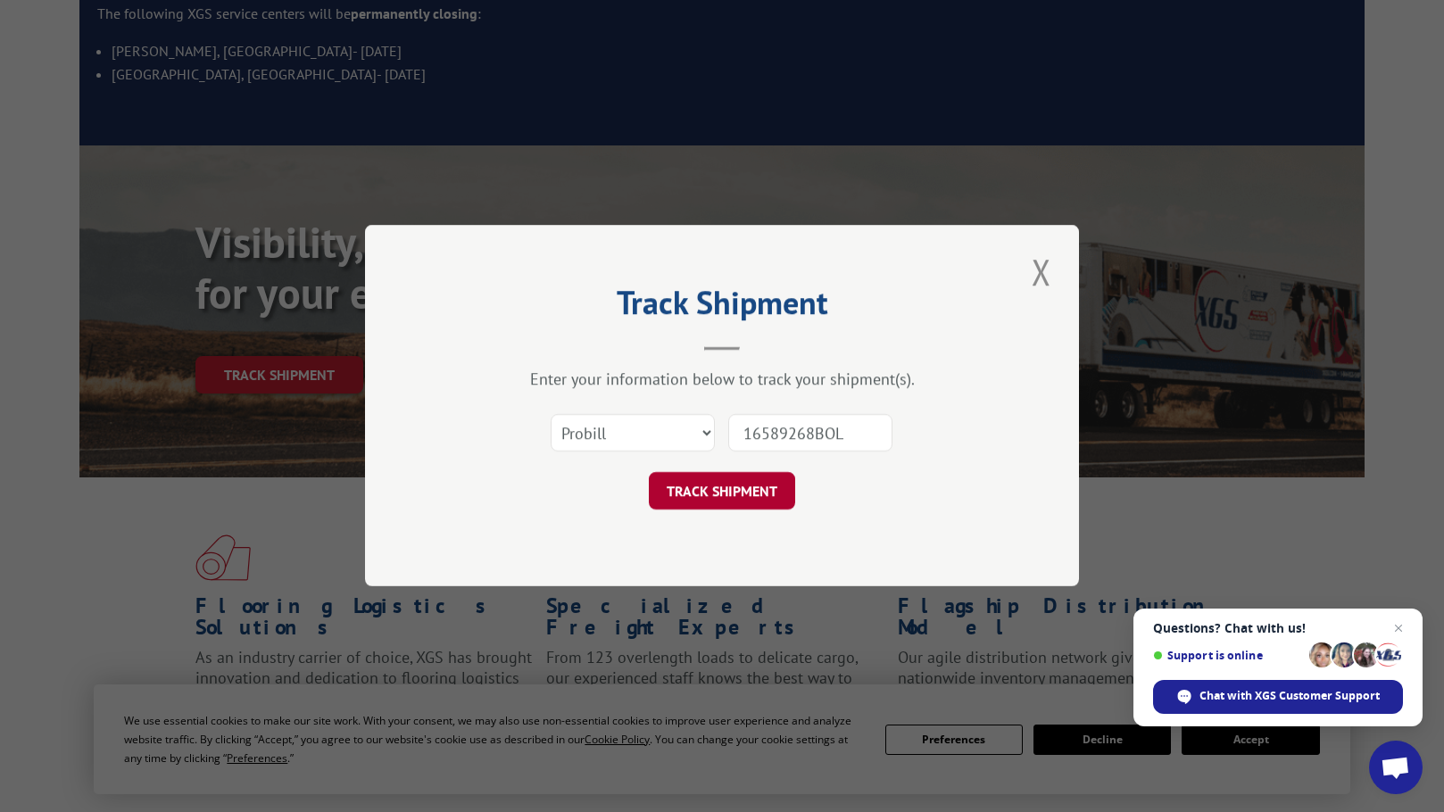 The height and width of the screenshot is (812, 1444). Describe the element at coordinates (1396, 768) in the screenshot. I see `a: Open chat` at that location.